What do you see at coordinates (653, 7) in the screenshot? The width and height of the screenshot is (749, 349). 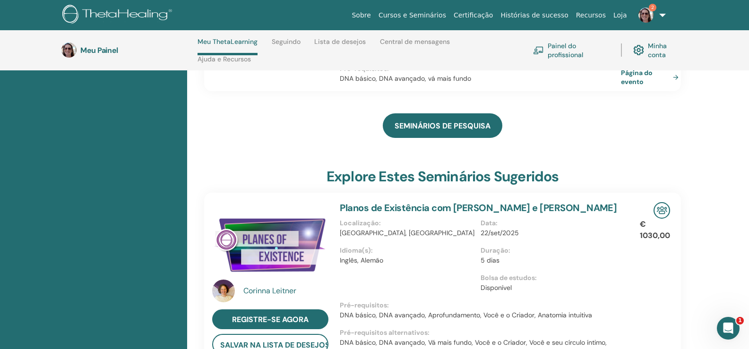 I see `font: 2` at bounding box center [653, 7].